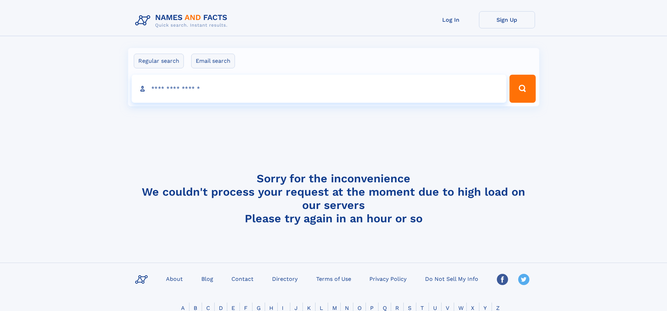 This screenshot has height=311, width=667. What do you see at coordinates (207, 278) in the screenshot?
I see `a: Blog` at bounding box center [207, 278].